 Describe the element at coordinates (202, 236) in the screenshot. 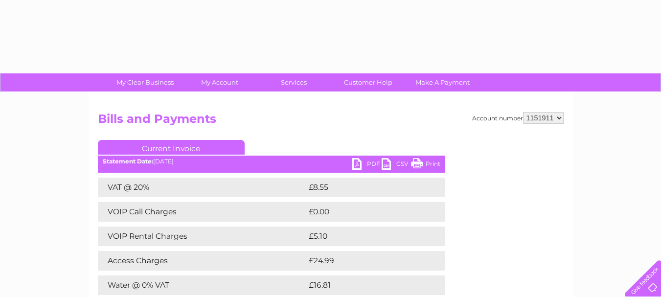

I see `td: VOIP Rental Charges` at that location.